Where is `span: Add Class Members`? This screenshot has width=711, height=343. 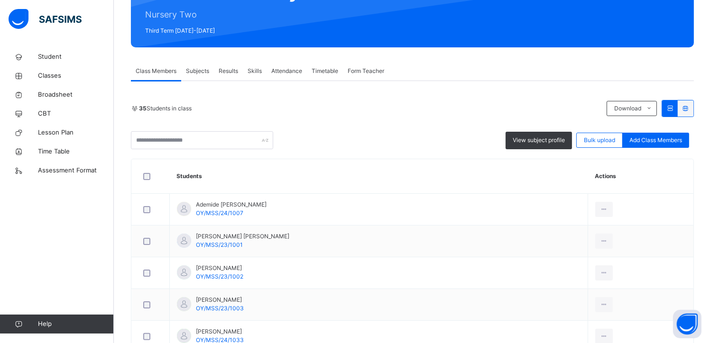 span: Add Class Members is located at coordinates (656, 140).